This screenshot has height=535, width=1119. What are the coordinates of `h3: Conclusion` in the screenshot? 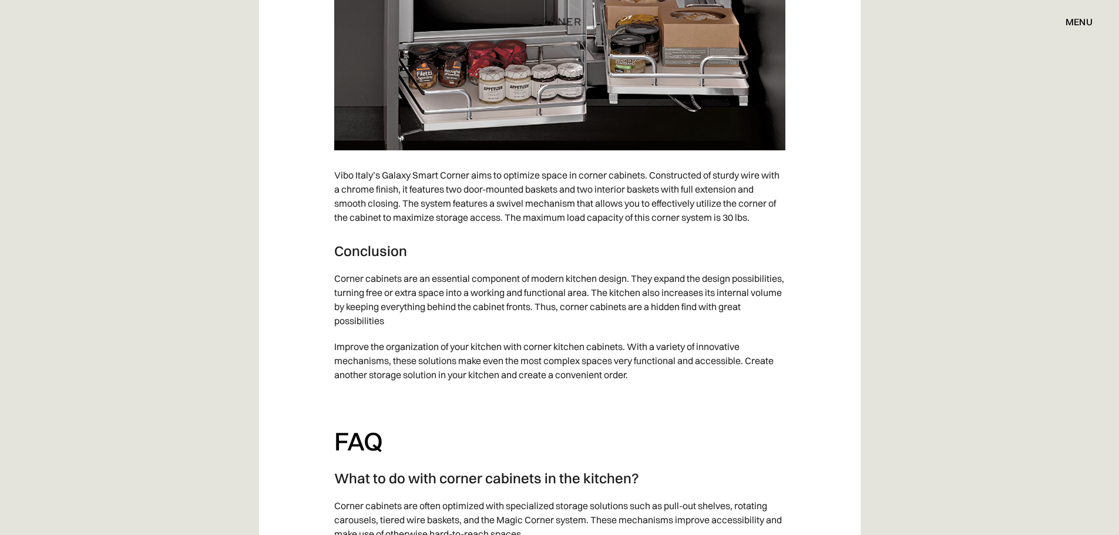 It's located at (560, 251).